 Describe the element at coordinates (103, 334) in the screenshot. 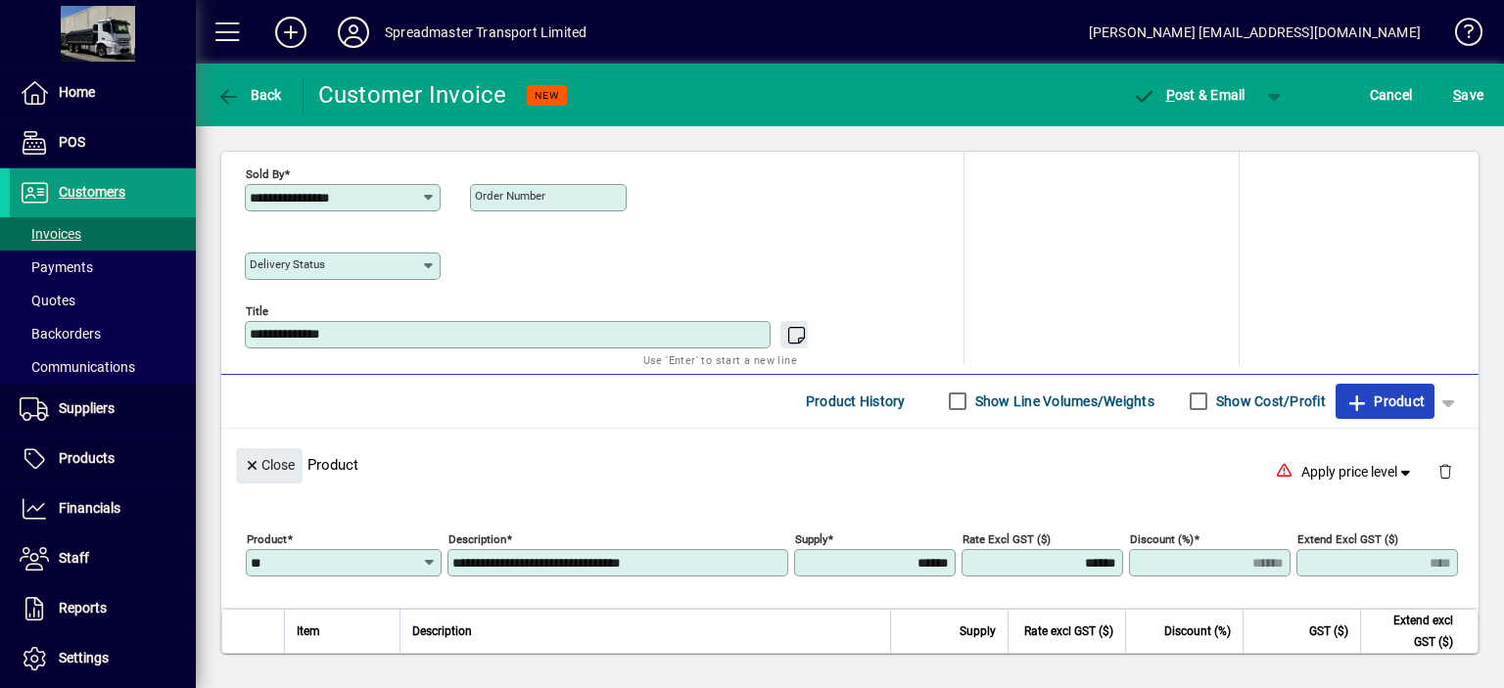

I see `a: Backorders` at that location.